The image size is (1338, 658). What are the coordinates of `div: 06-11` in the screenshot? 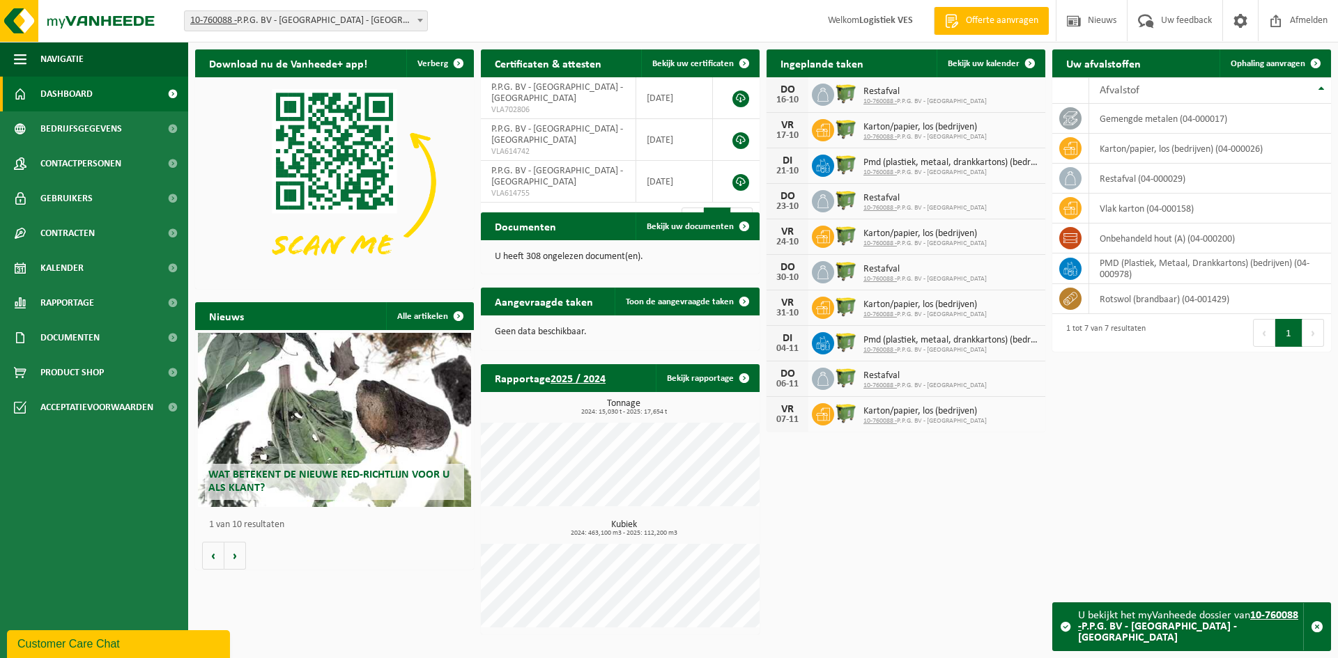 It's located at (787, 385).